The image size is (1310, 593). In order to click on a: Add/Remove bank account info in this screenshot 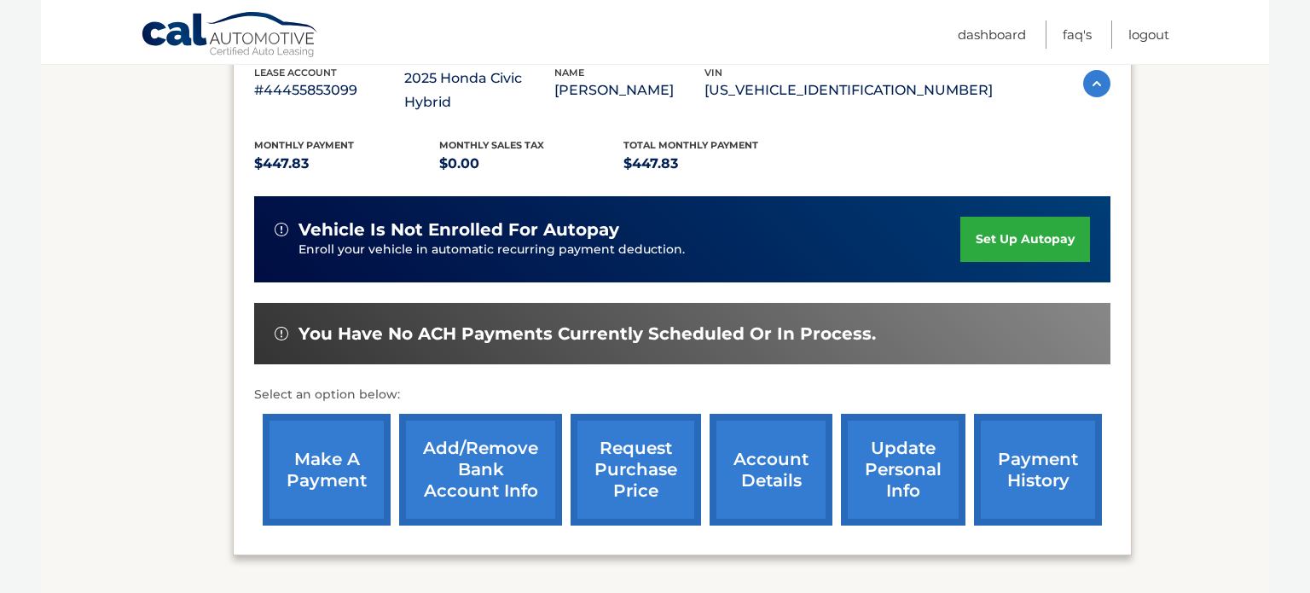, I will do `click(480, 469)`.